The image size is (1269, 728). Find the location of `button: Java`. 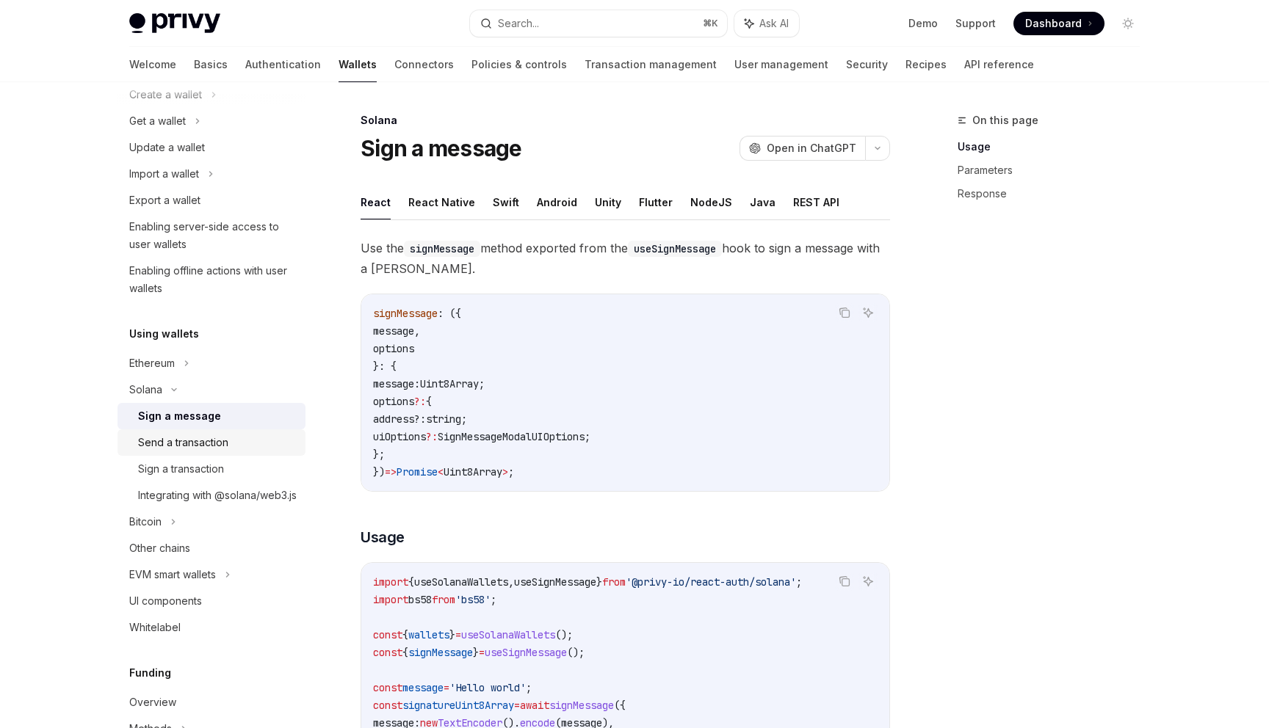

button: Java is located at coordinates (762, 202).